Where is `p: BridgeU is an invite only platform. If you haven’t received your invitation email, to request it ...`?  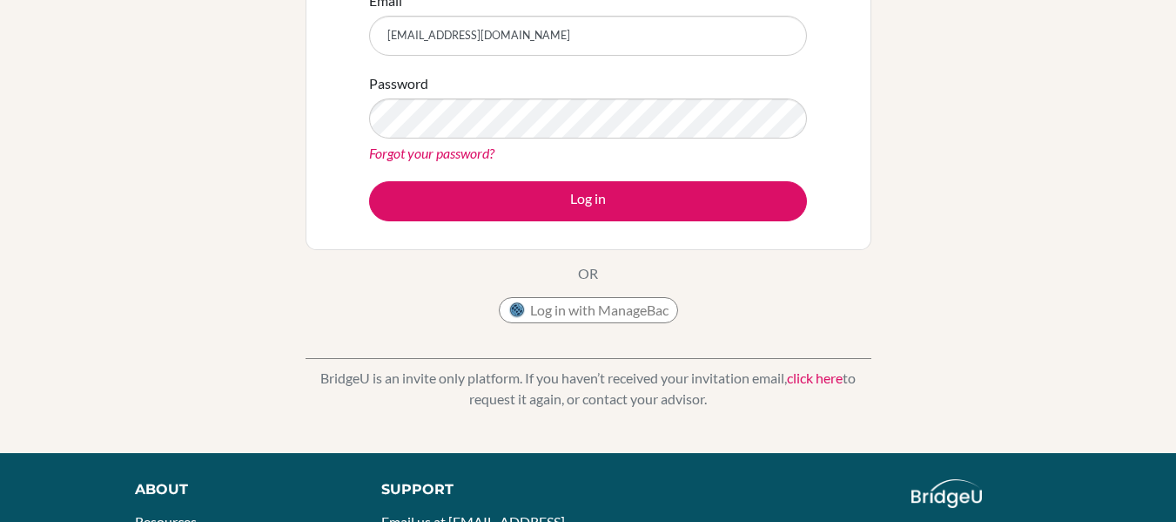 p: BridgeU is an invite only platform. If you haven’t received your invitation email, to request it ... is located at coordinates (589, 388).